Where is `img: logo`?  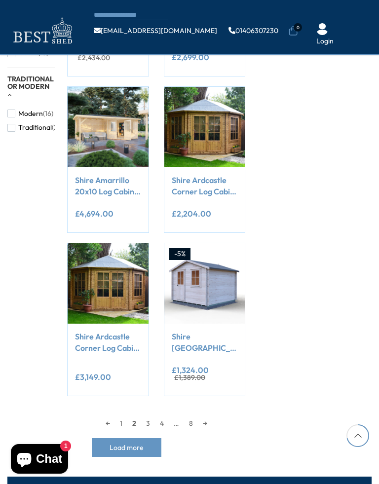 img: logo is located at coordinates (42, 31).